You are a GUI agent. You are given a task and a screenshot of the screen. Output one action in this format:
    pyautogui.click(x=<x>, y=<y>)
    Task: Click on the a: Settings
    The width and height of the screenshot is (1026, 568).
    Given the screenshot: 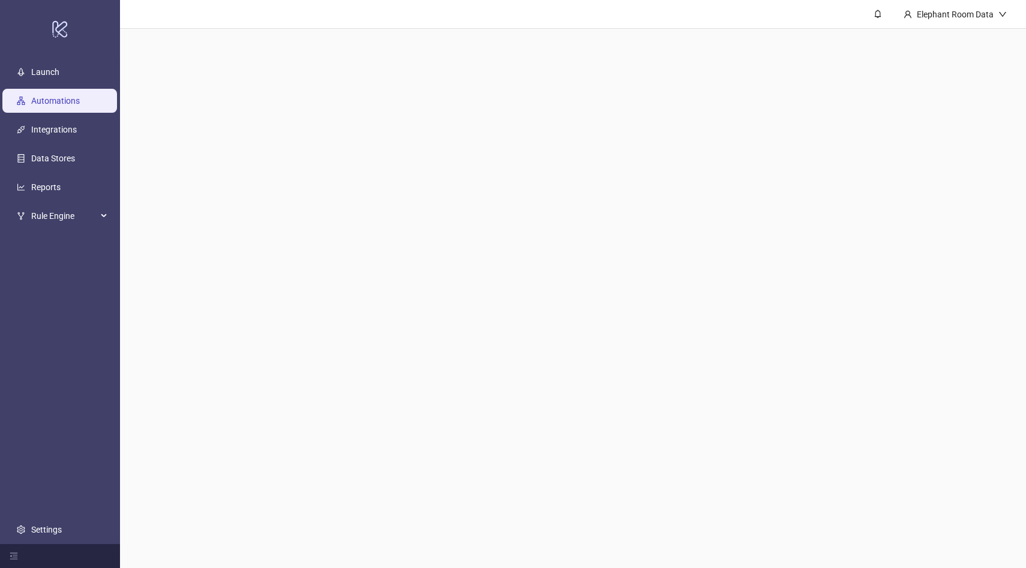 What is the action you would take?
    pyautogui.click(x=46, y=530)
    